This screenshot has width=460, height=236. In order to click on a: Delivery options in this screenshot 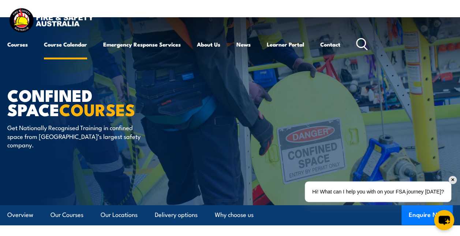, I will do `click(176, 215)`.